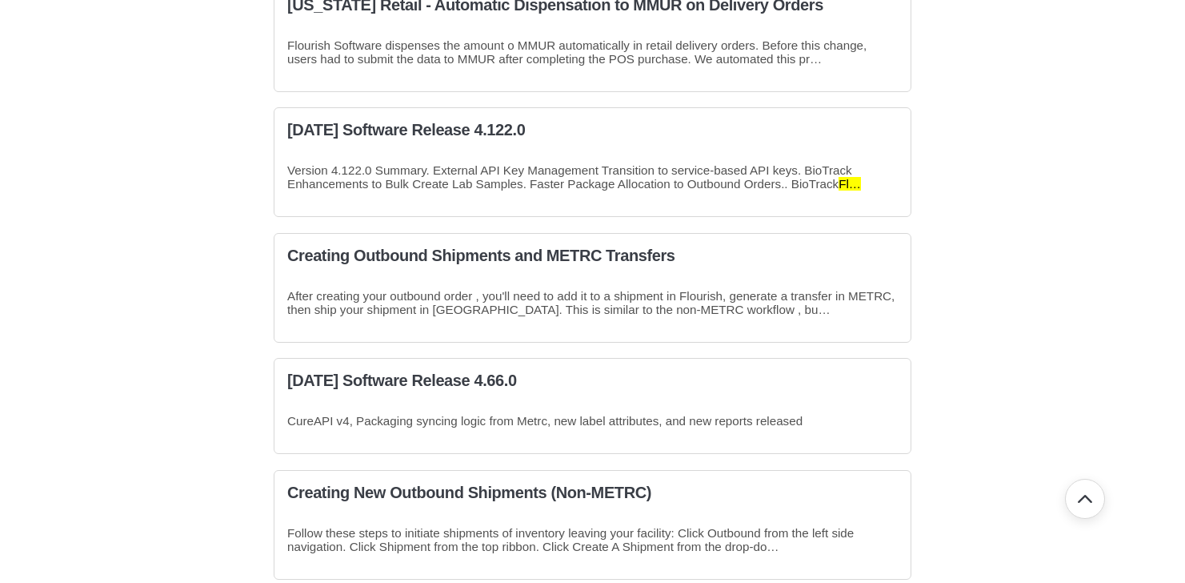 This screenshot has width=1185, height=583. What do you see at coordinates (592, 52) in the screenshot?
I see `p: Flourish Software dispenses the amount o MMUR automatically in retail delivery orders. Before thi...` at bounding box center [592, 52].